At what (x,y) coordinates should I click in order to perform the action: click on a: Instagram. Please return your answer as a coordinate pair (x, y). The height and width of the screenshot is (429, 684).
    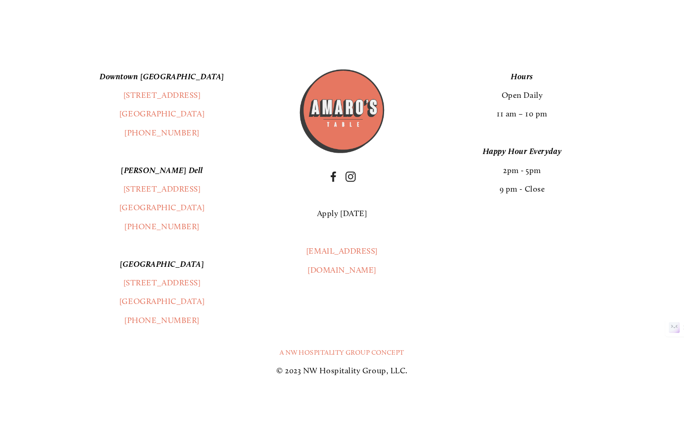
    Looking at the image, I should click on (351, 177).